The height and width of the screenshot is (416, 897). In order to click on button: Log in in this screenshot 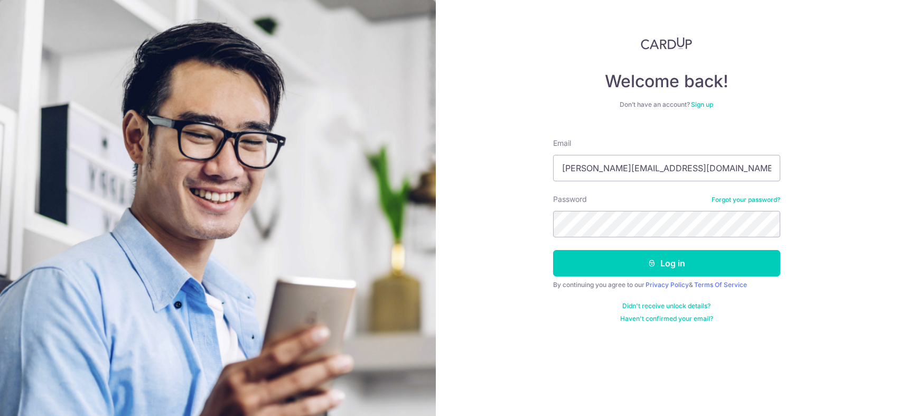, I will do `click(667, 263)`.